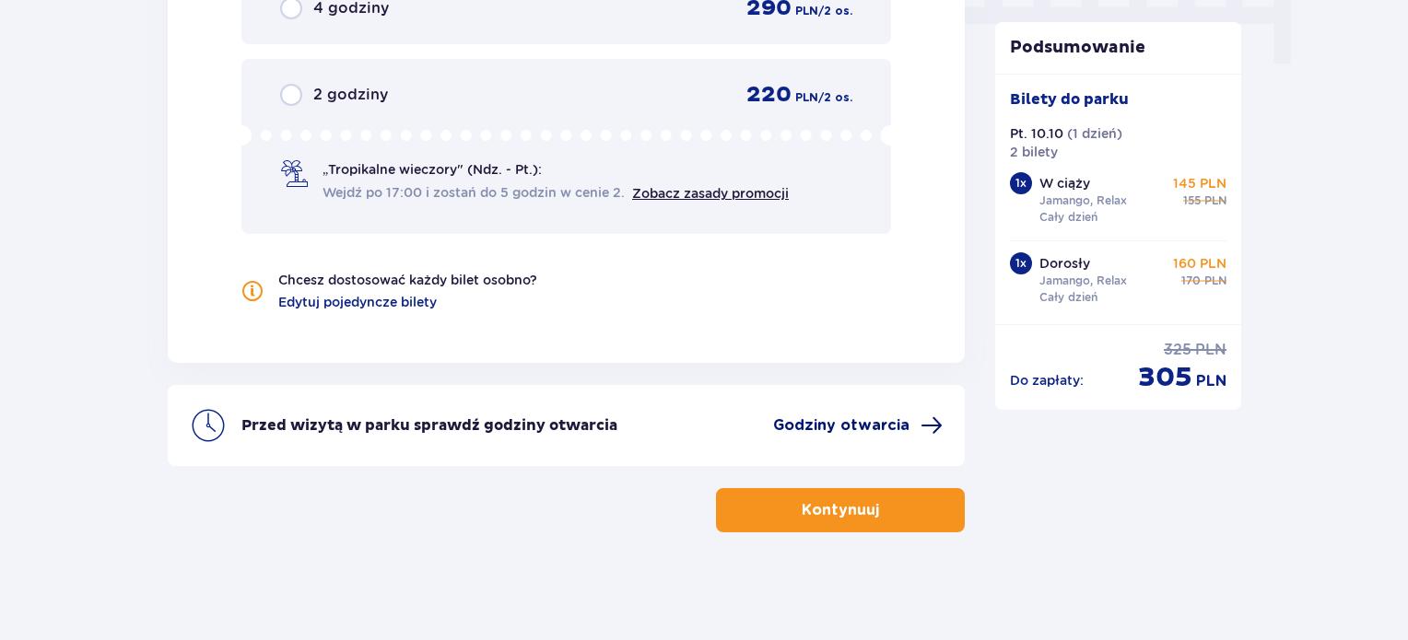  What do you see at coordinates (1118, 48) in the screenshot?
I see `p: Podsumowanie` at bounding box center [1118, 48].